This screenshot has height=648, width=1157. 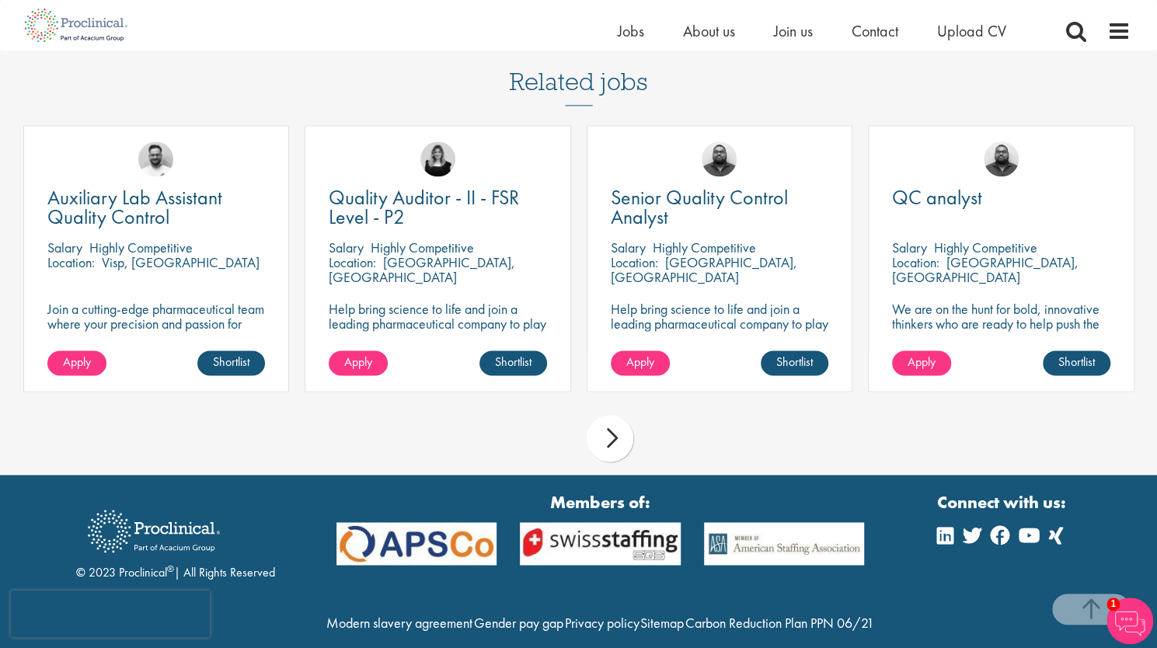 I want to click on a: Privacy policy, so click(x=601, y=621).